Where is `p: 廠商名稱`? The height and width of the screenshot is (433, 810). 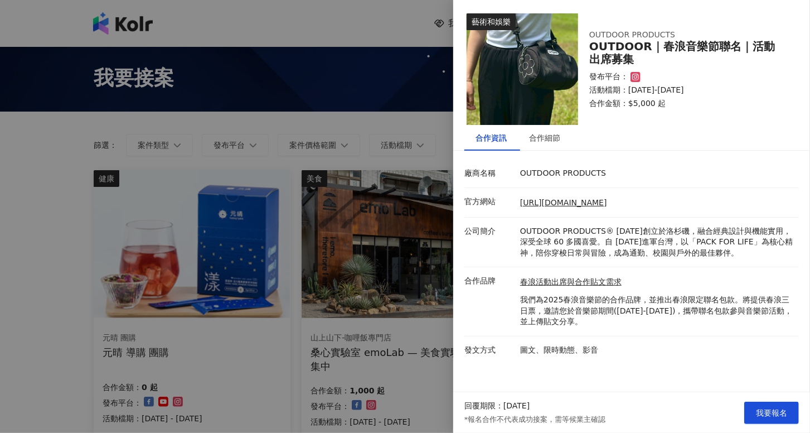
p: 廠商名稱 is located at coordinates (490, 173).